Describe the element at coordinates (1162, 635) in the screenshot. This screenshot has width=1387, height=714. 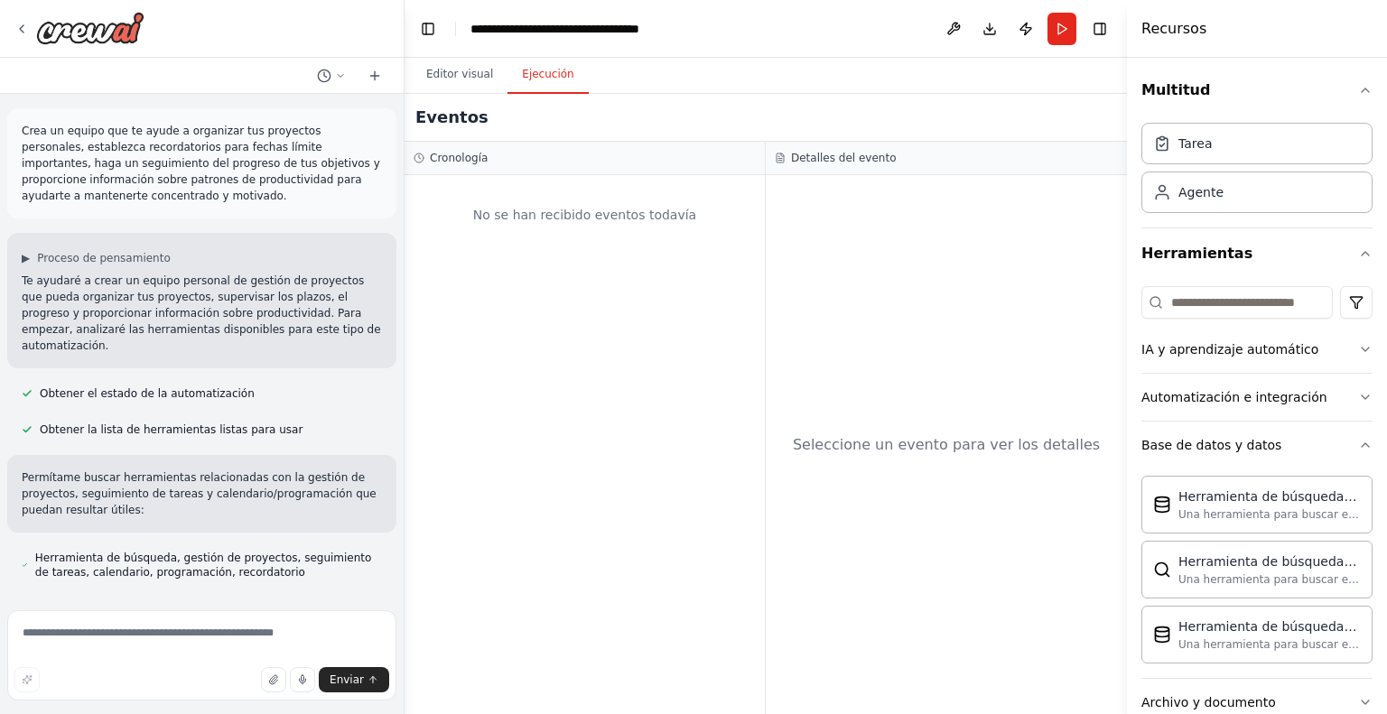
I see `img: Herramienta de búsqueda de vectores Weaviate` at that location.